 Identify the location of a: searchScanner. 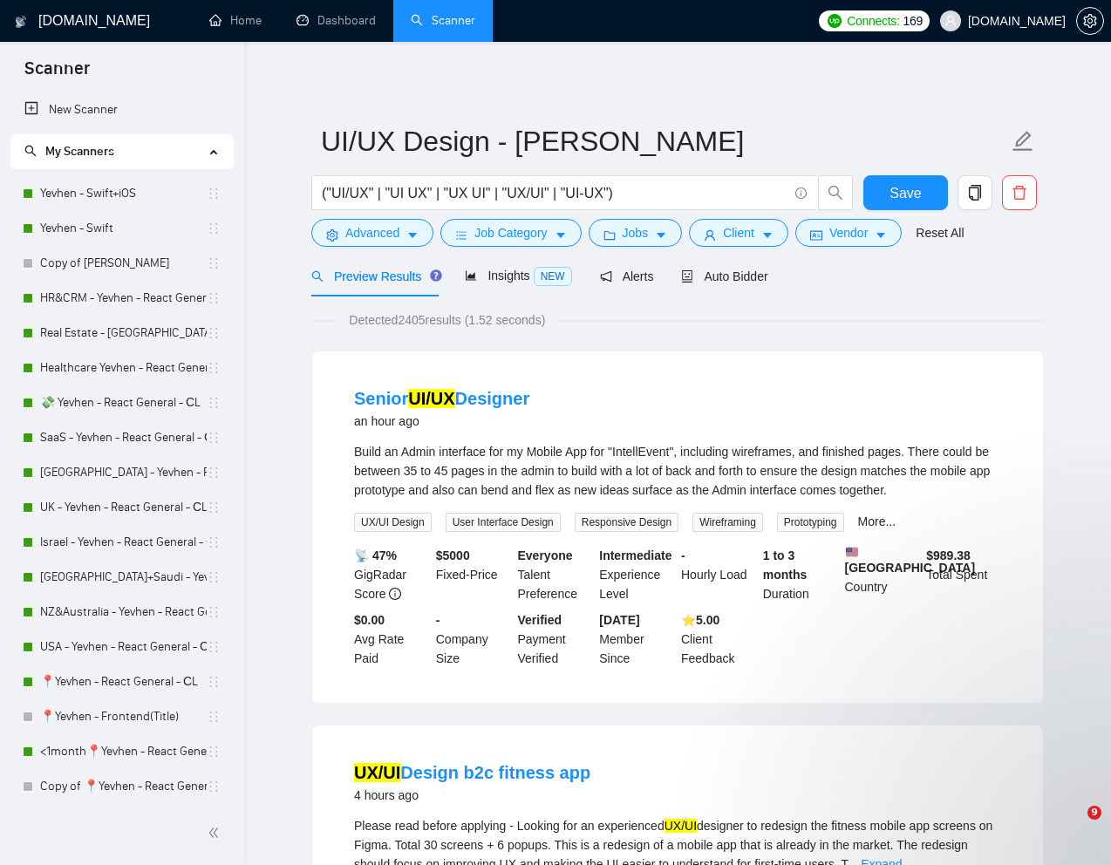
(443, 20).